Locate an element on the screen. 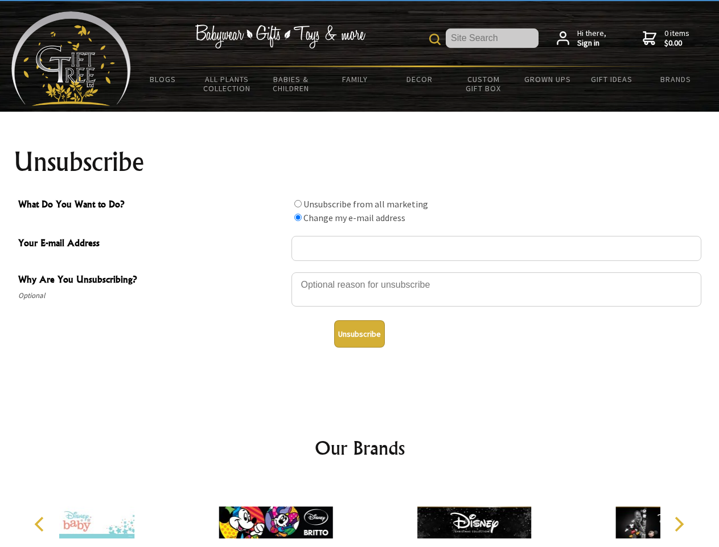 The height and width of the screenshot is (547, 719). a: Brands is located at coordinates (676, 79).